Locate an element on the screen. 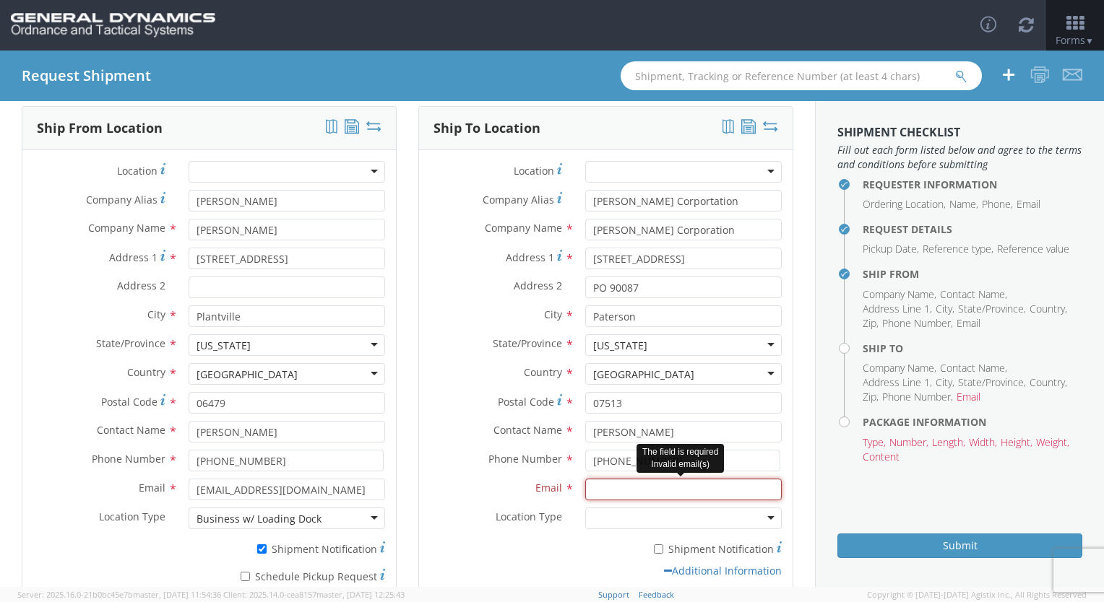 This screenshot has height=602, width=1104. span: Fill out each form listed below and agree to the terms and conditions before submitting is located at coordinates (959, 157).